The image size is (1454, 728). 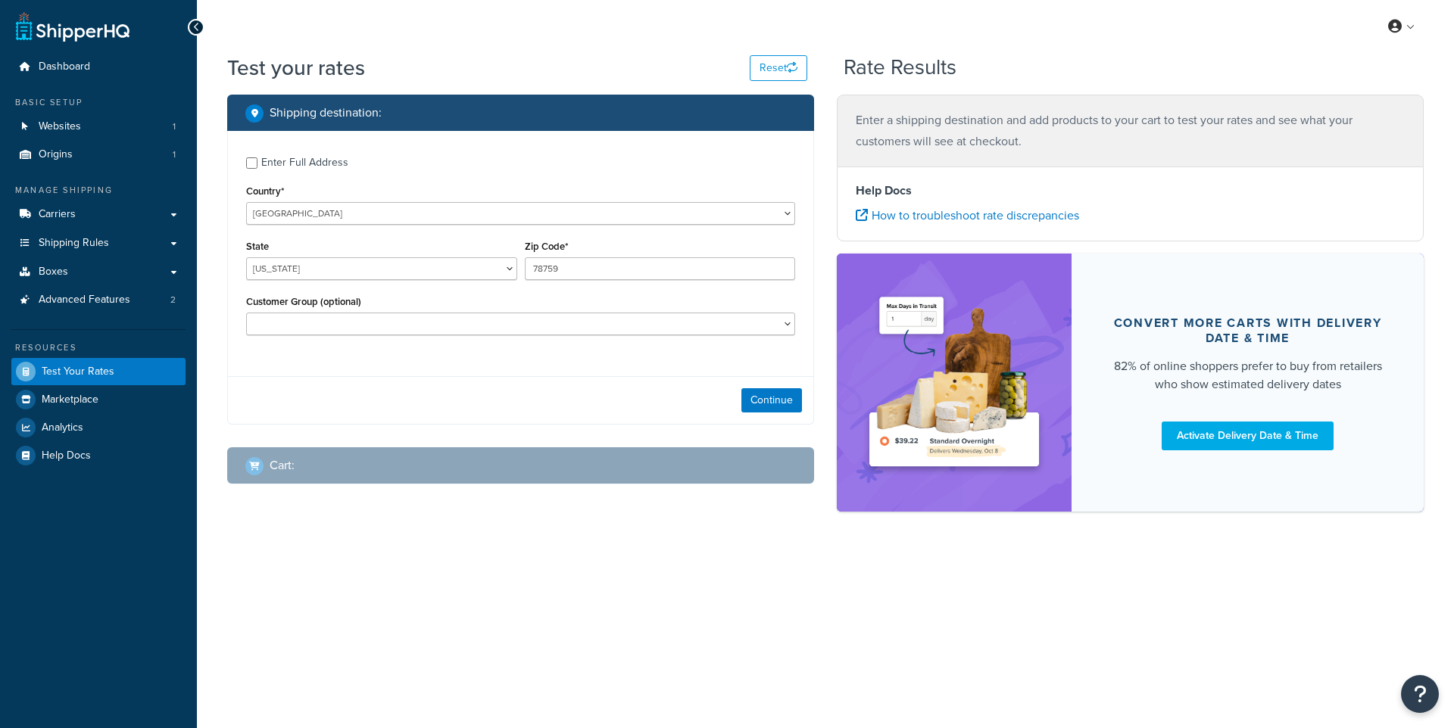 What do you see at coordinates (326, 113) in the screenshot?
I see `h2: Shipping destination :` at bounding box center [326, 113].